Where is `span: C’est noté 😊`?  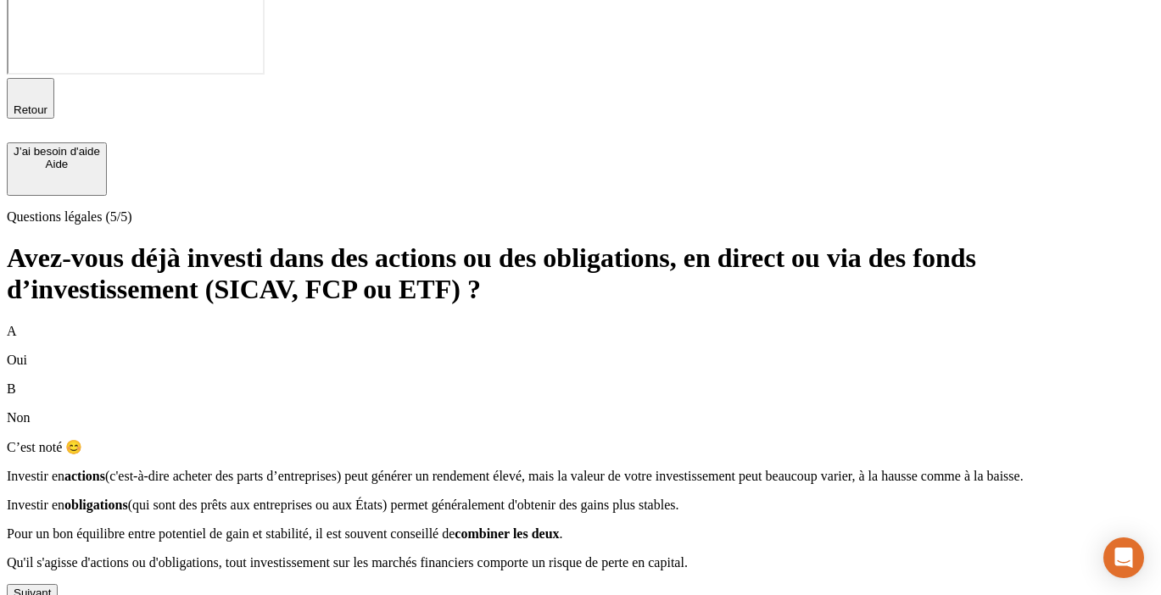 span: C’est noté 😊 is located at coordinates (44, 447).